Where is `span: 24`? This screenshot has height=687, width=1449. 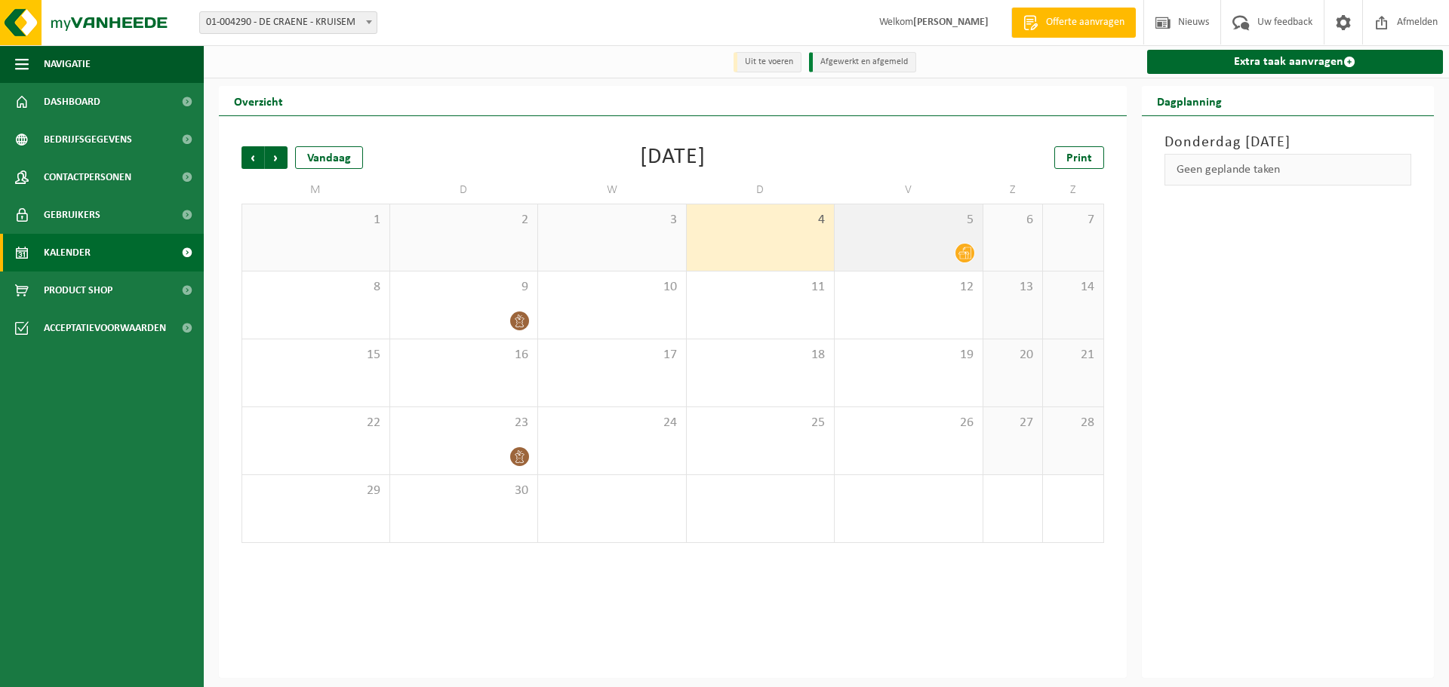 span: 24 is located at coordinates (612, 423).